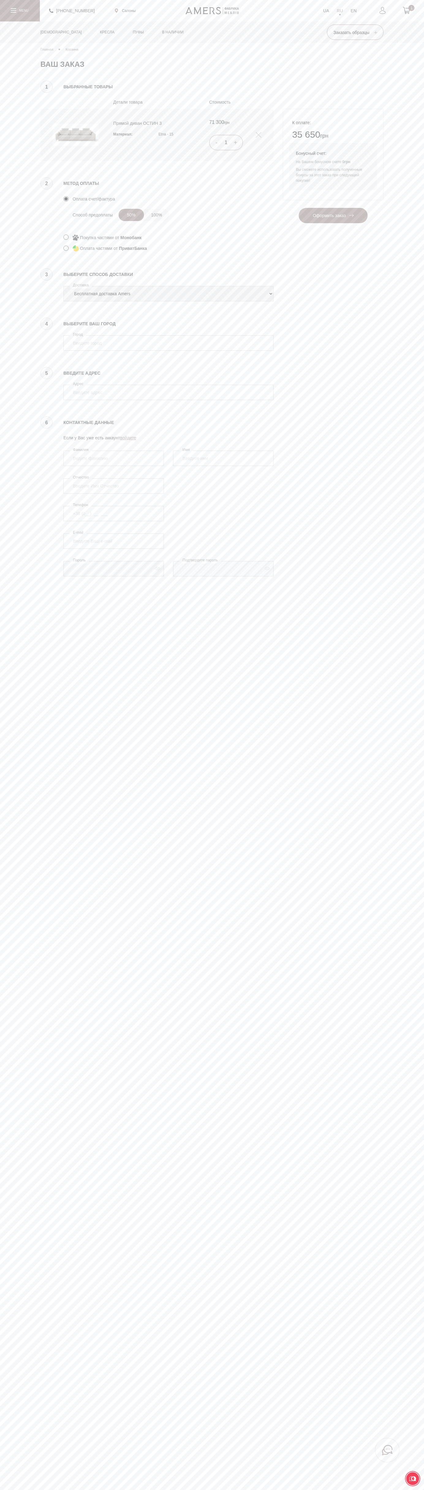 This screenshot has height=1490, width=424. What do you see at coordinates (76, 135) in the screenshot?
I see `img: 4604_m_1.jpg` at bounding box center [76, 135].